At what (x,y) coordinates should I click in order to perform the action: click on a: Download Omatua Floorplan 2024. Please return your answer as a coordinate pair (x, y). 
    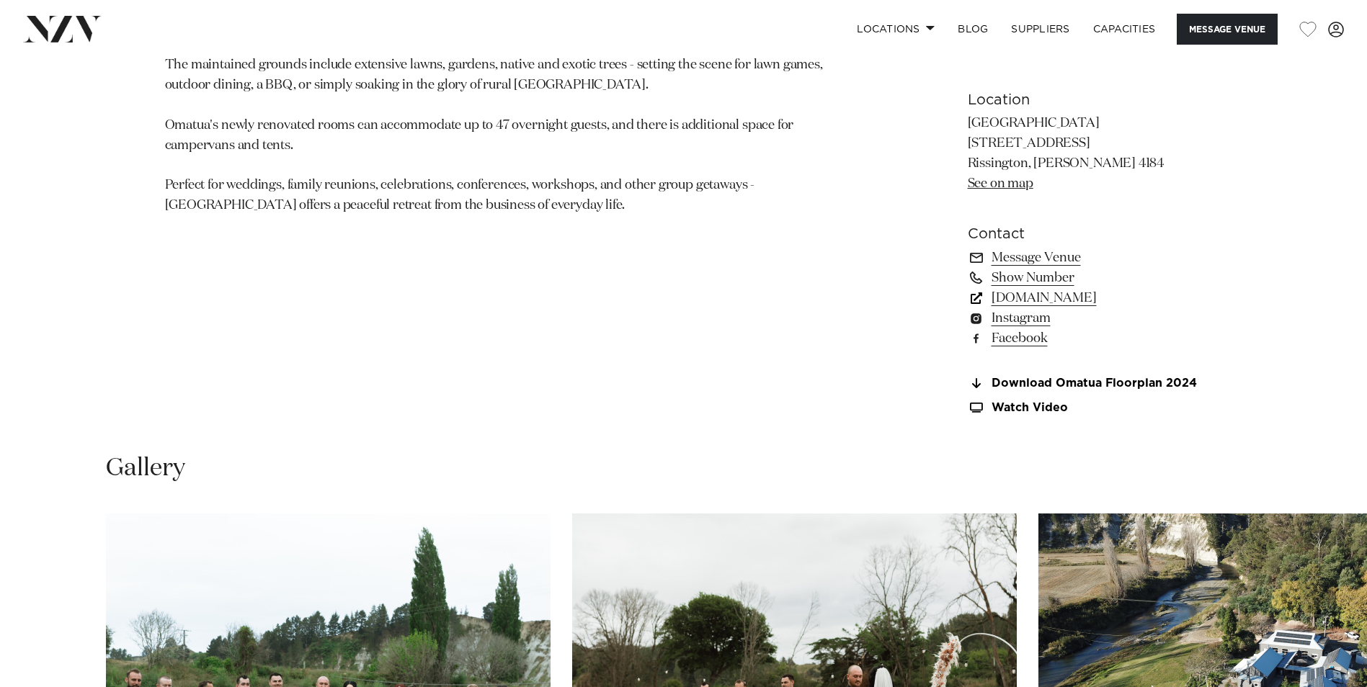
    Looking at the image, I should click on (1085, 384).